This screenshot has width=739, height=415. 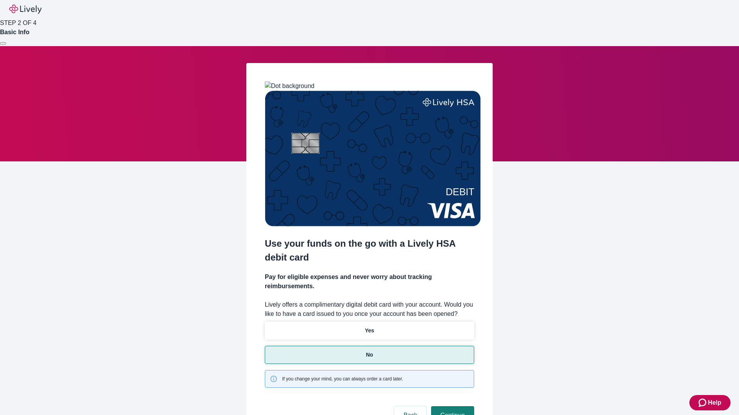 I want to click on button: No, so click(x=369, y=355).